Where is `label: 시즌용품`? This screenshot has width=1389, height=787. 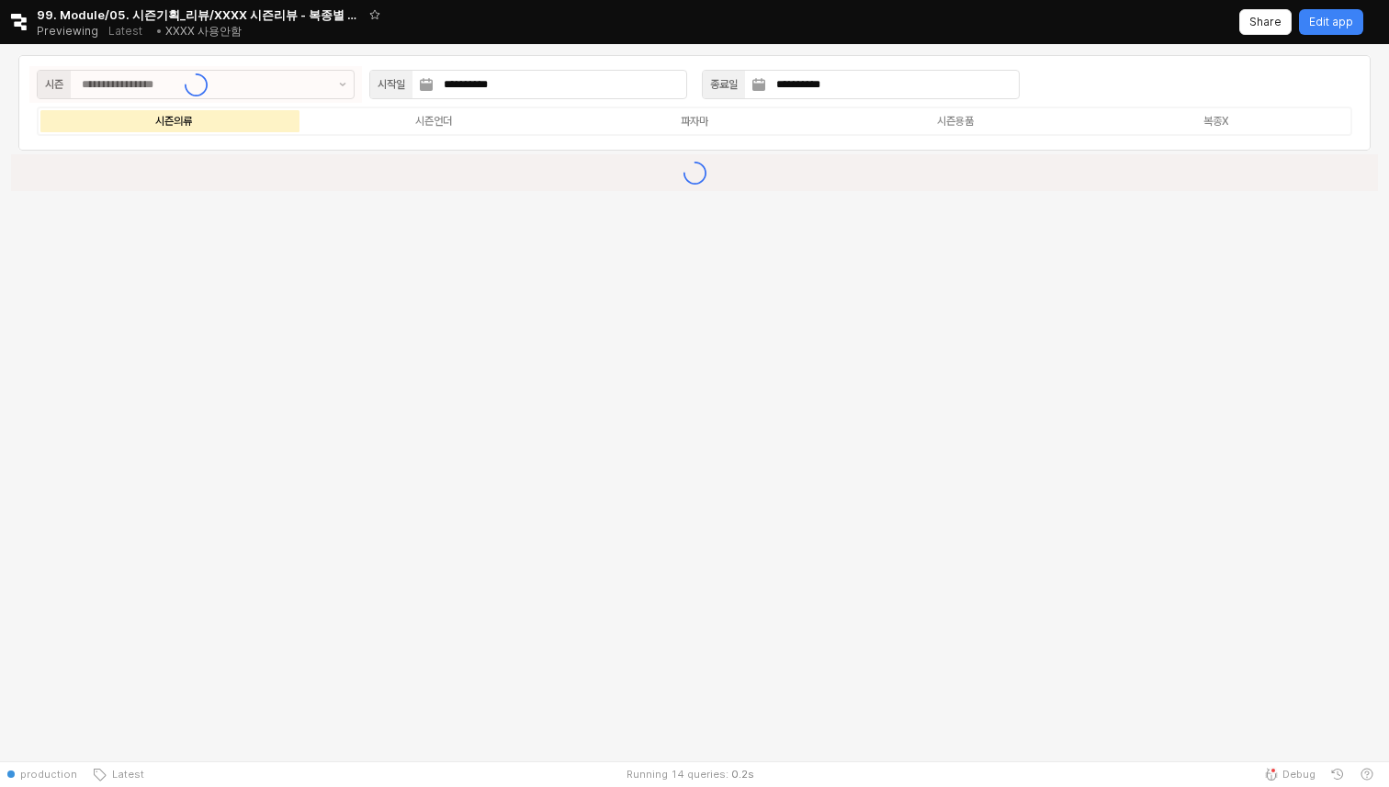 label: 시즌용품 is located at coordinates (955, 121).